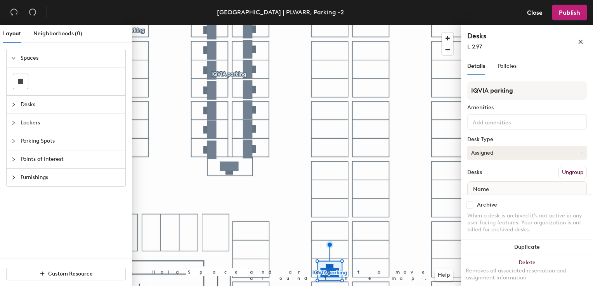 The height and width of the screenshot is (286, 593). Describe the element at coordinates (569, 12) in the screenshot. I see `button: Publish` at that location.